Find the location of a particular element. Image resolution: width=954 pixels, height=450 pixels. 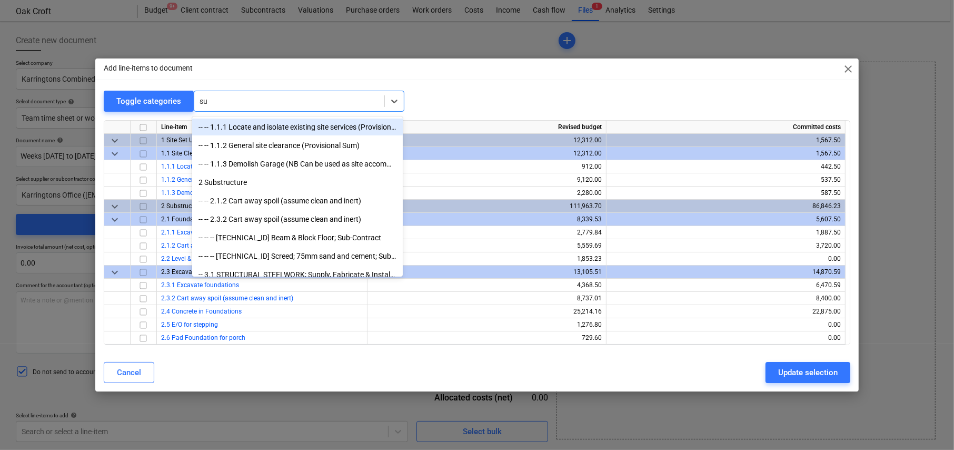

div: -- -- 1.1.2 General site clearance (Provisional Sum) is located at coordinates (297, 145).